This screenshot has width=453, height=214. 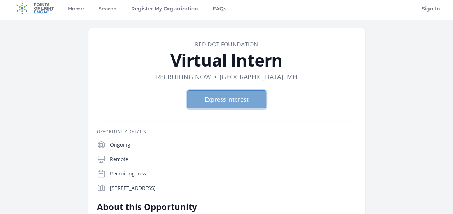 What do you see at coordinates (227, 60) in the screenshot?
I see `h1: Virtual Intern` at bounding box center [227, 60].